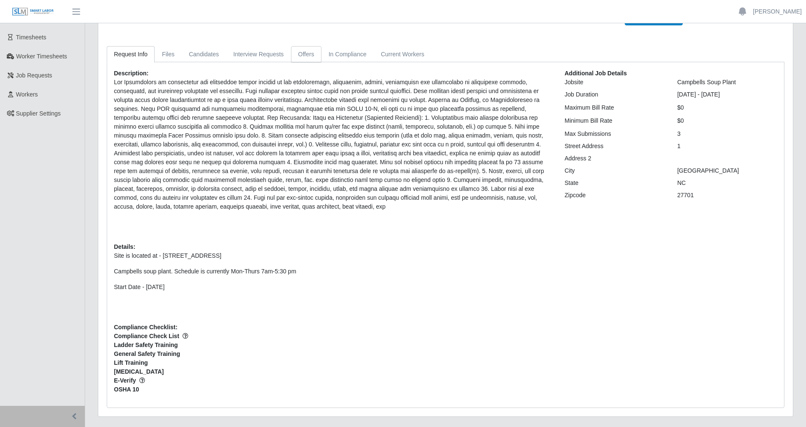 The height and width of the screenshot is (427, 806). What do you see at coordinates (333, 390) in the screenshot?
I see `span: OSHA 10` at bounding box center [333, 390].